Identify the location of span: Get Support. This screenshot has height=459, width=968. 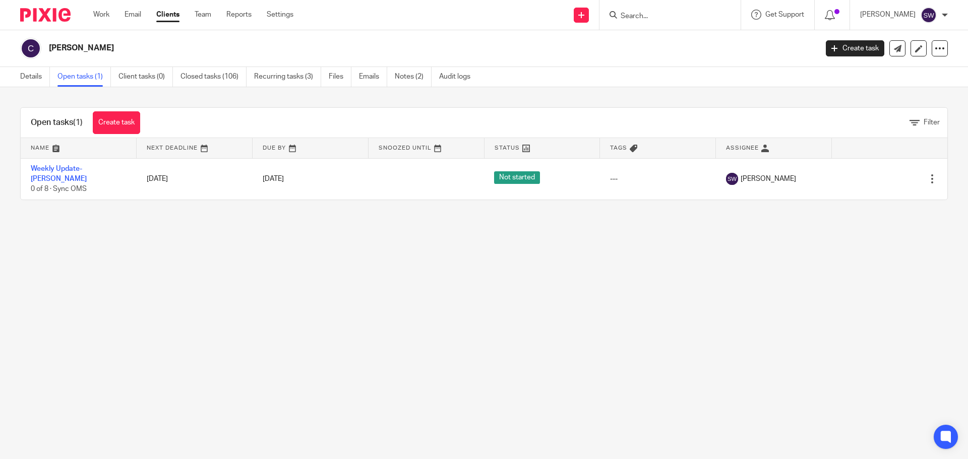
(784, 15).